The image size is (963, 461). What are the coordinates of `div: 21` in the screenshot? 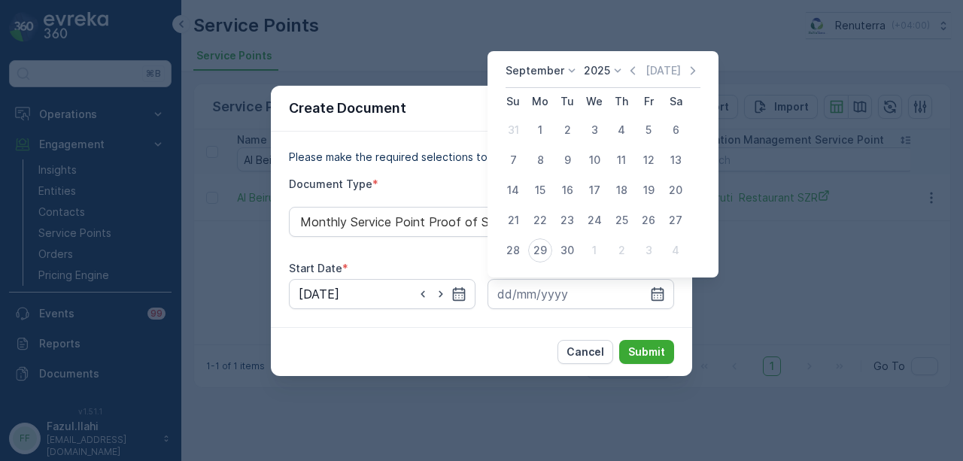 It's located at (513, 221).